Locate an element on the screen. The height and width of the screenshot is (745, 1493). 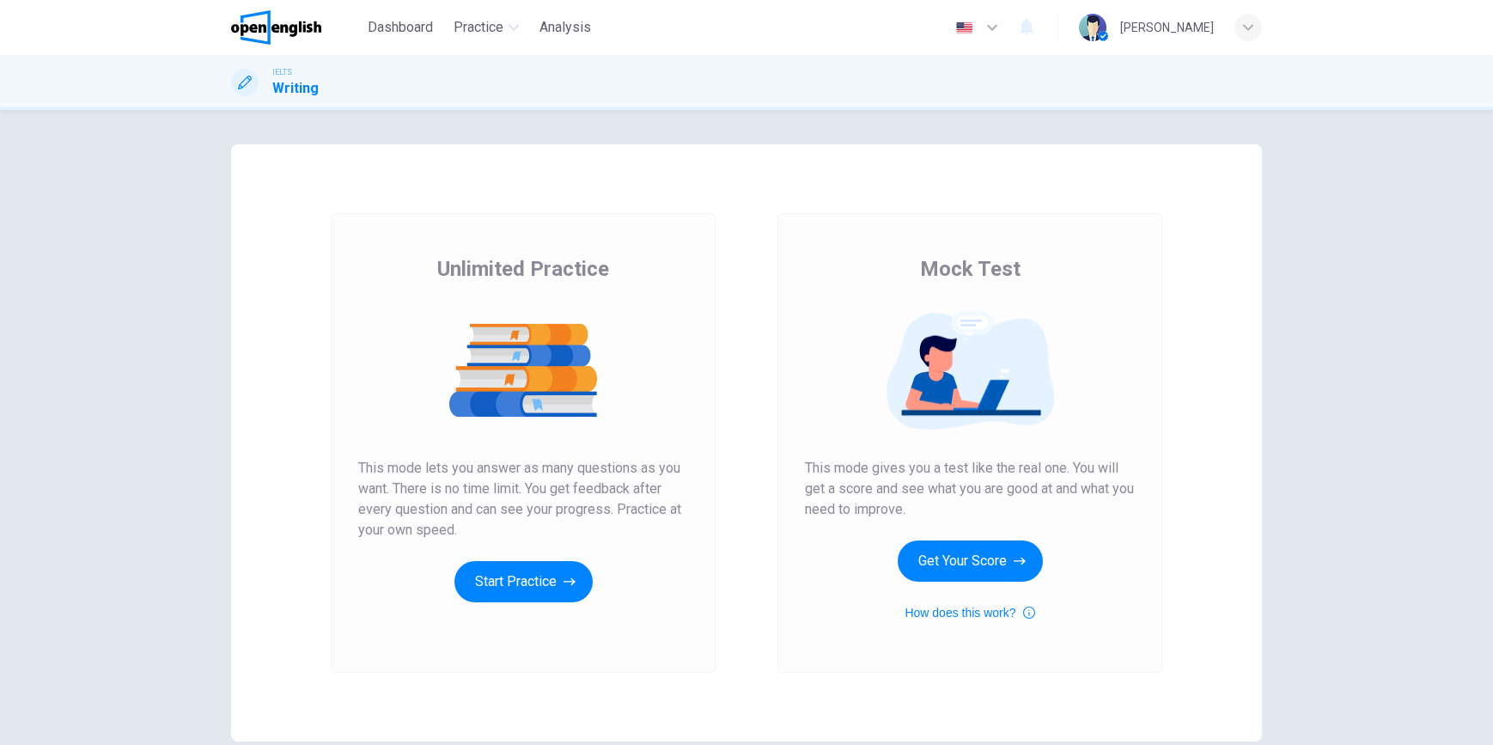
button: Analysis is located at coordinates (565, 27).